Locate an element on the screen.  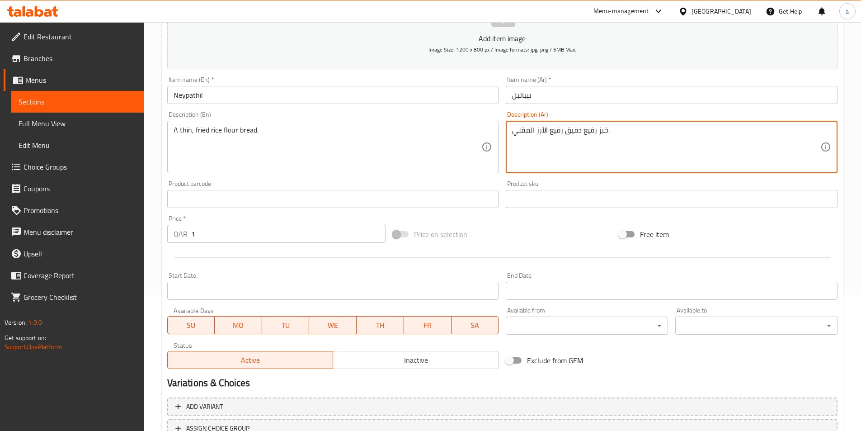
input: Please enter price is located at coordinates (288, 234).